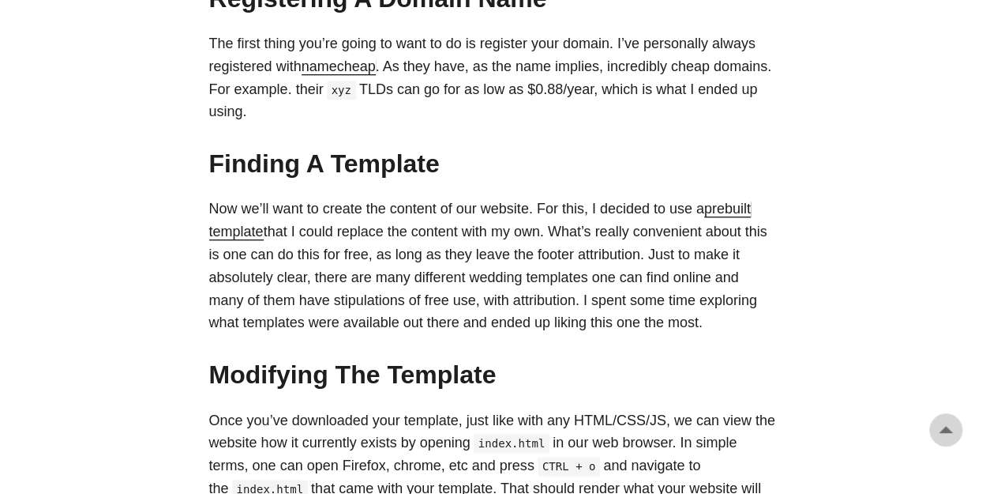 Image resolution: width=986 pixels, height=494 pixels. I want to click on a: namecheap, so click(339, 66).